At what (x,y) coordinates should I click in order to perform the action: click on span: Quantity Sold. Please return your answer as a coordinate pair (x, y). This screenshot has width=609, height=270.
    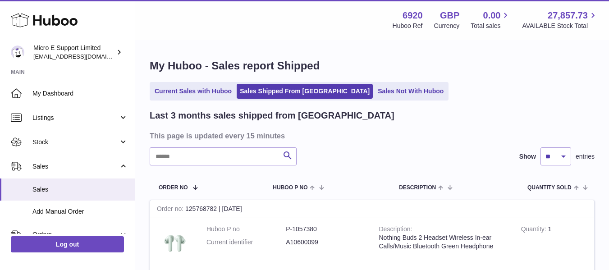
    Looking at the image, I should click on (549, 187).